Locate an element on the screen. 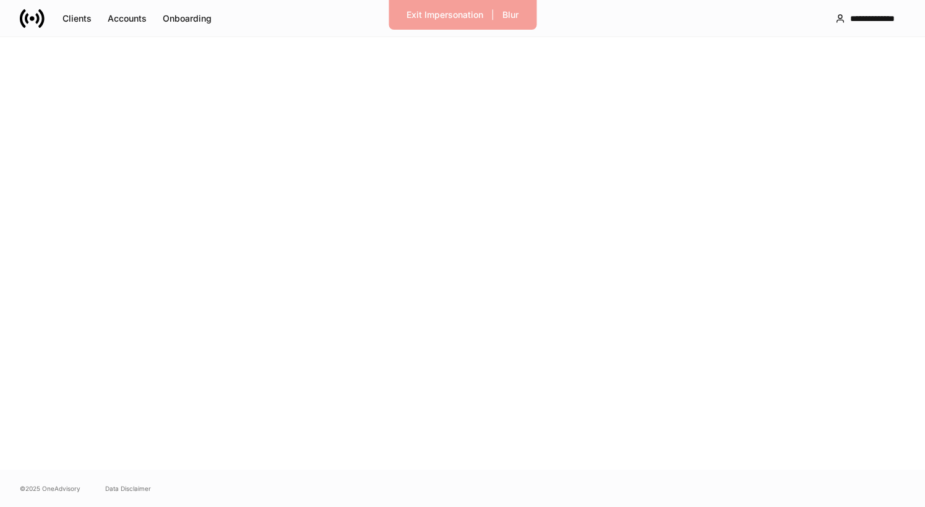 This screenshot has width=925, height=507. button: Exit Impersonation is located at coordinates (445, 15).